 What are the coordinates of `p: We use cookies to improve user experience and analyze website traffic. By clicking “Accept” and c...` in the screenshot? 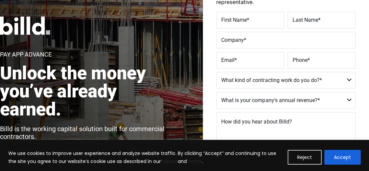 It's located at (146, 157).